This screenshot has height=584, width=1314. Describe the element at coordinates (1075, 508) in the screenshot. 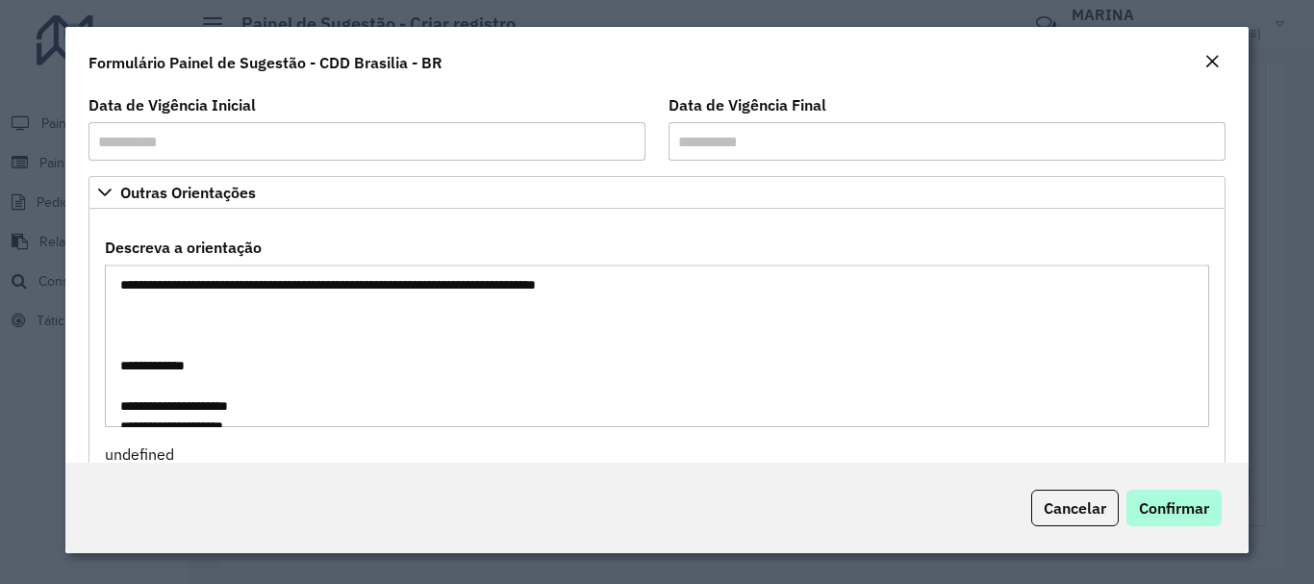

I see `button: Cancelar` at that location.